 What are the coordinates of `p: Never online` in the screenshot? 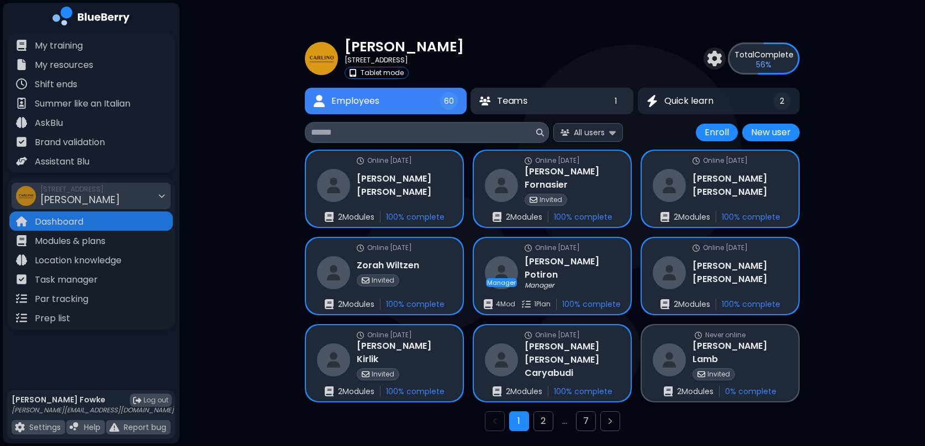 It's located at (725, 335).